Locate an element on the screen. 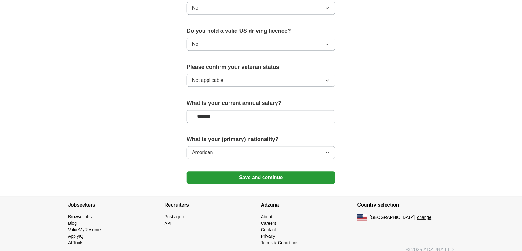  a: AI Tools is located at coordinates (76, 243).